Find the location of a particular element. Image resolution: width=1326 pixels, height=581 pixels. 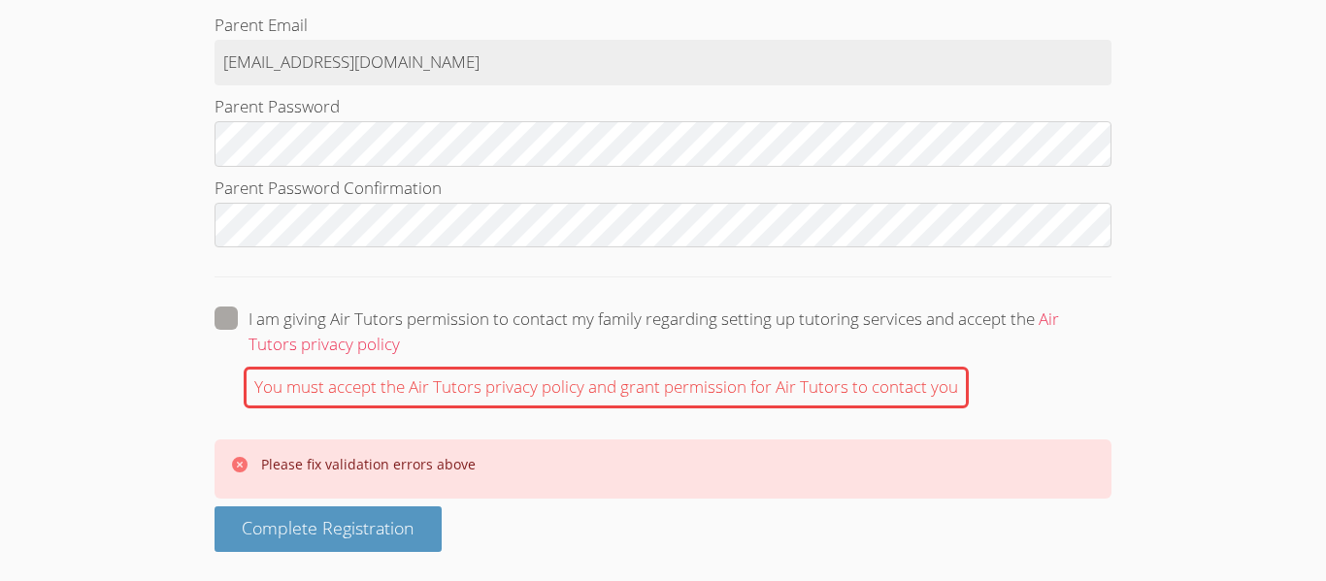

span: Parent Password is located at coordinates (277, 106).